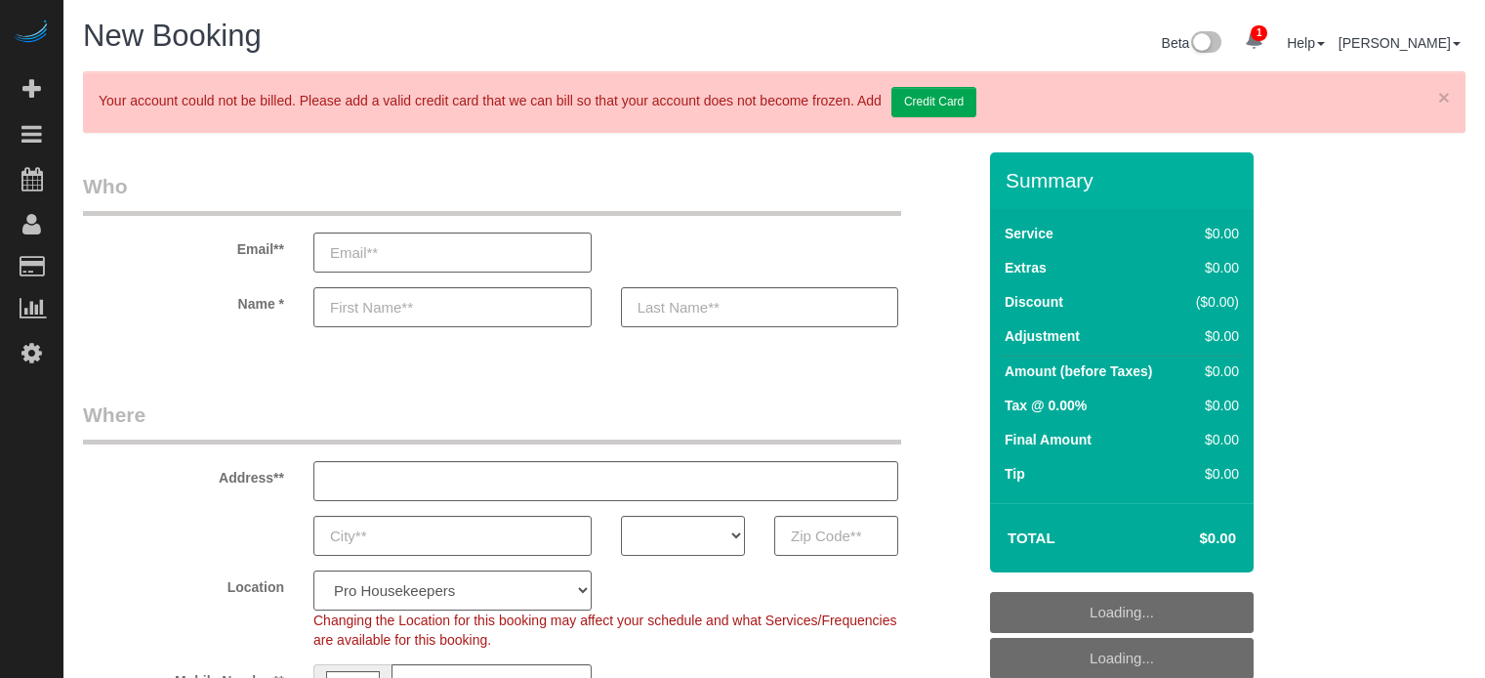  Describe the element at coordinates (31, 33) in the screenshot. I see `img: Automaid Logo` at that location.